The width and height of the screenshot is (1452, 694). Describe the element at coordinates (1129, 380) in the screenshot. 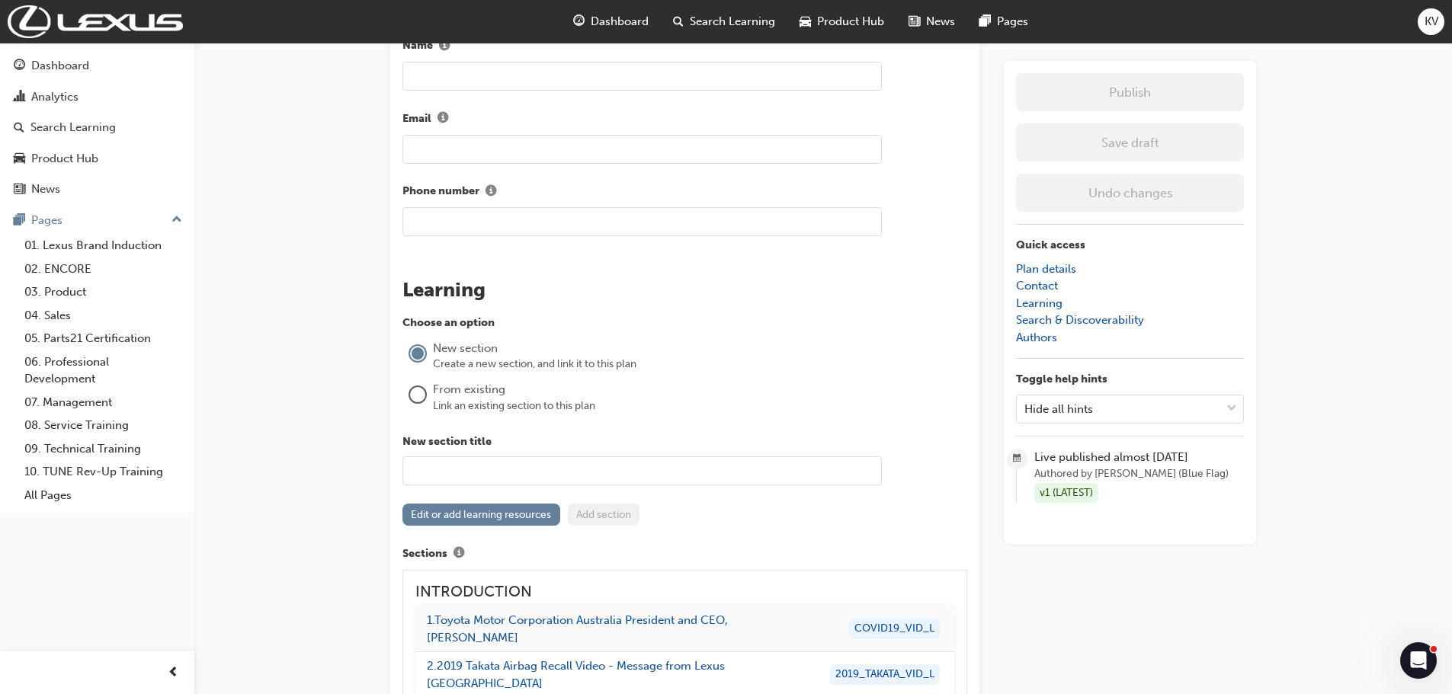

I see `p: Toggle help hints` at that location.